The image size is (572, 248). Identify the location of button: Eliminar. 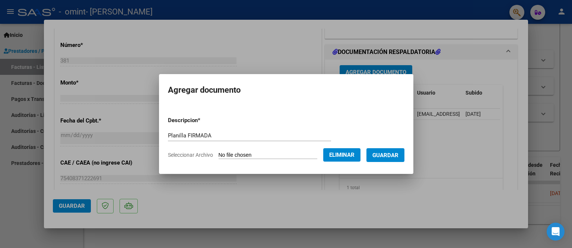
(342, 155).